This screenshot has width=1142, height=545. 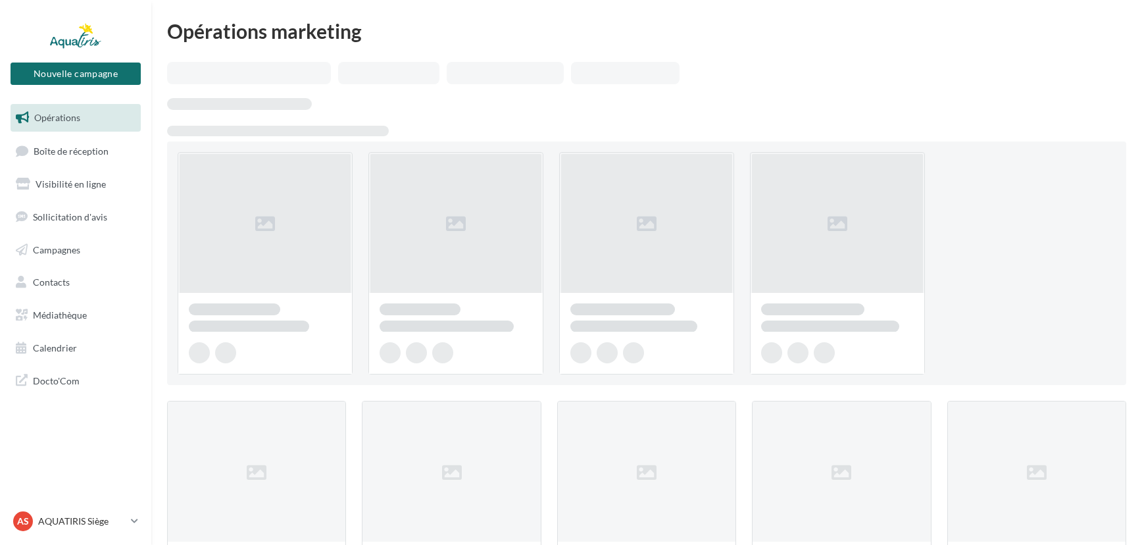 What do you see at coordinates (76, 348) in the screenshot?
I see `a: Calendrier` at bounding box center [76, 348].